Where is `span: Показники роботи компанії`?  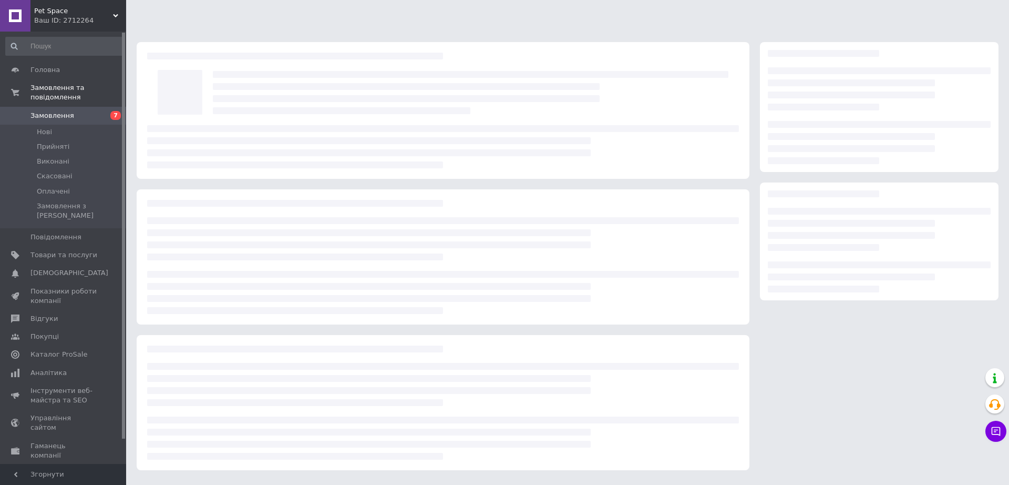
span: Показники роботи компанії is located at coordinates (64, 296).